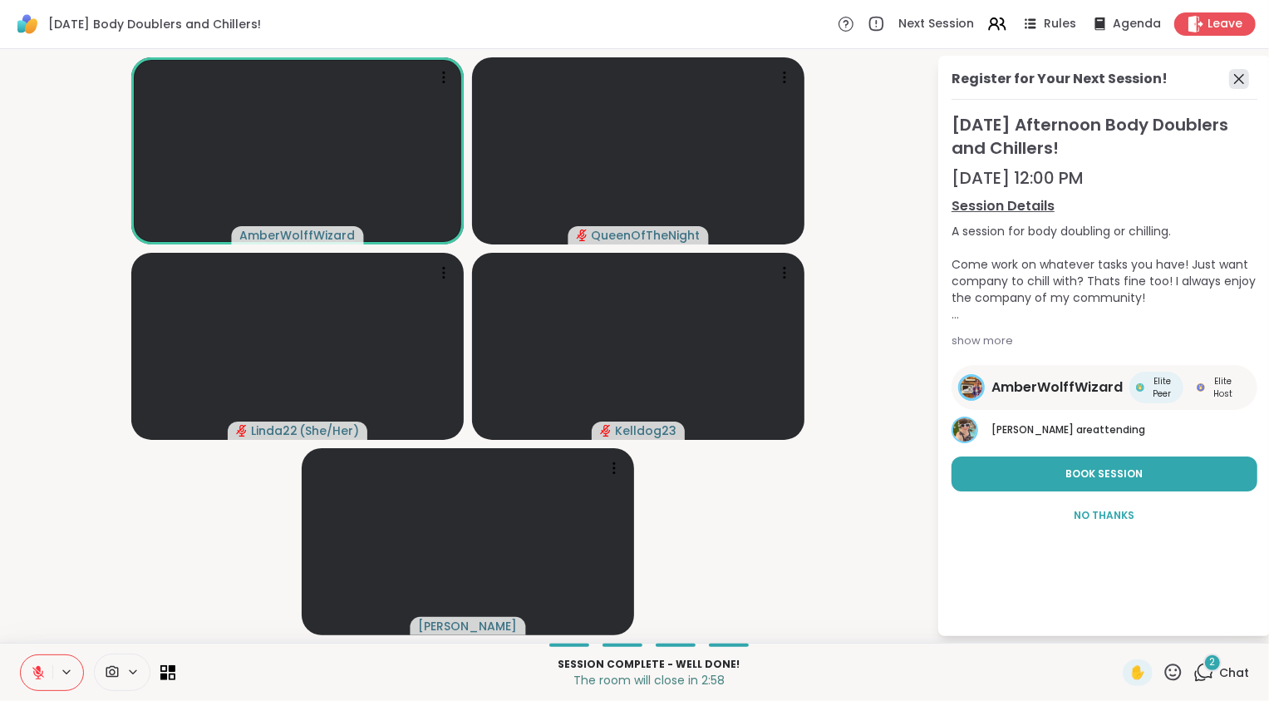 Image resolution: width=1269 pixels, height=701 pixels. I want to click on button: No Thanks, so click(1105, 515).